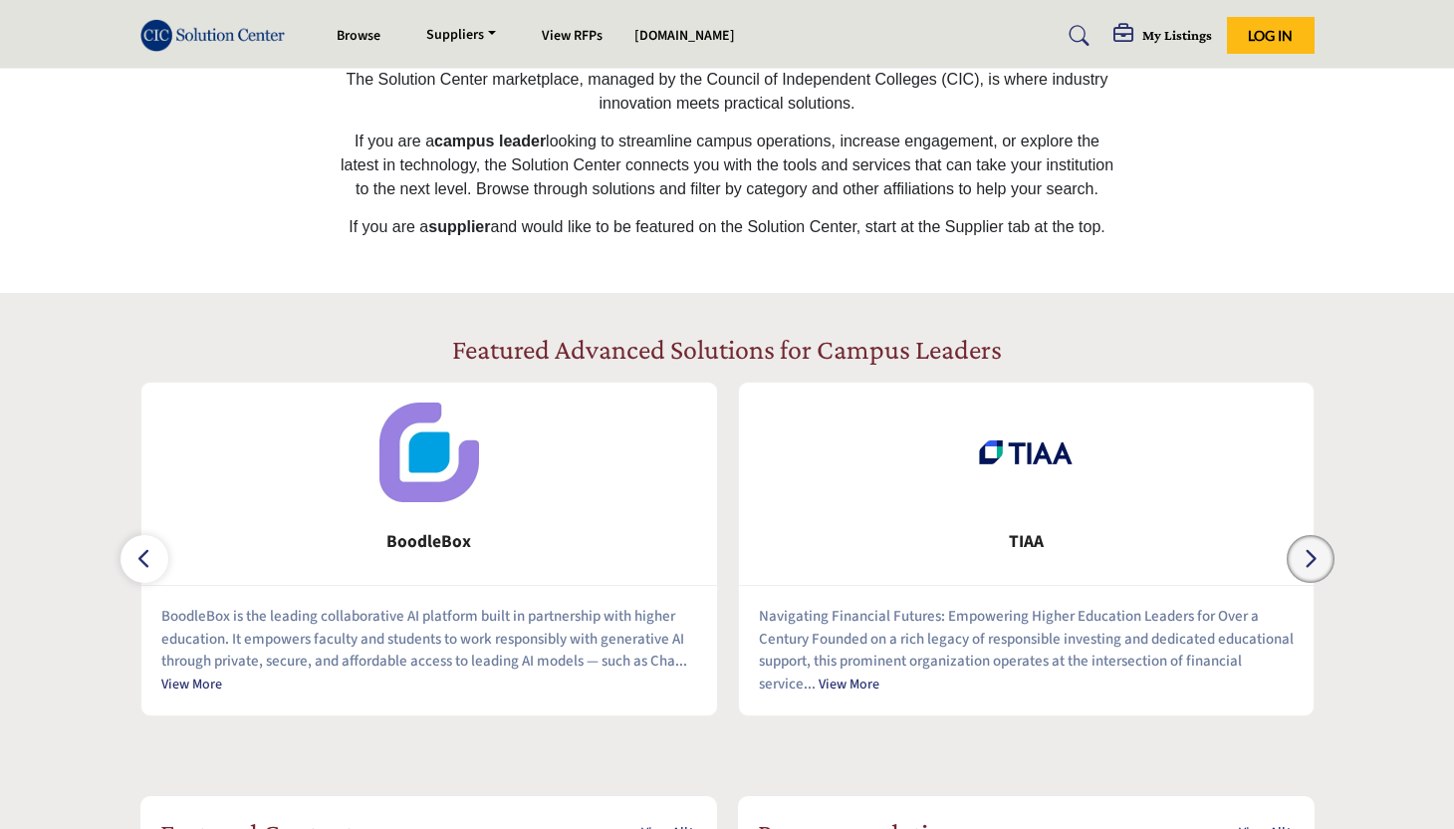 This screenshot has width=1454, height=829. What do you see at coordinates (429, 650) in the screenshot?
I see `p: BoodleBox is the leading collaborative AI platform built in partnership with higher education. It...` at bounding box center [429, 650].